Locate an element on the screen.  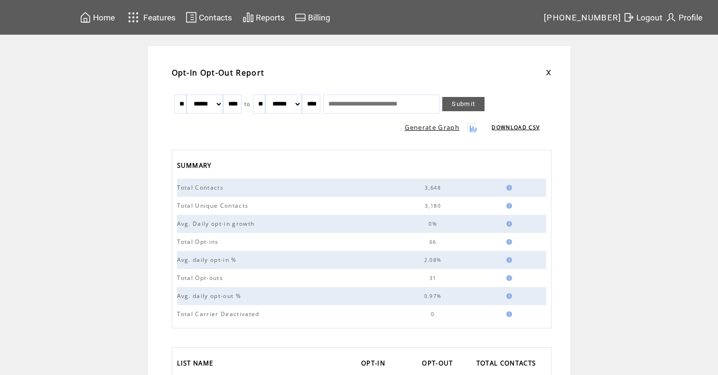
a: Profile is located at coordinates (684, 17).